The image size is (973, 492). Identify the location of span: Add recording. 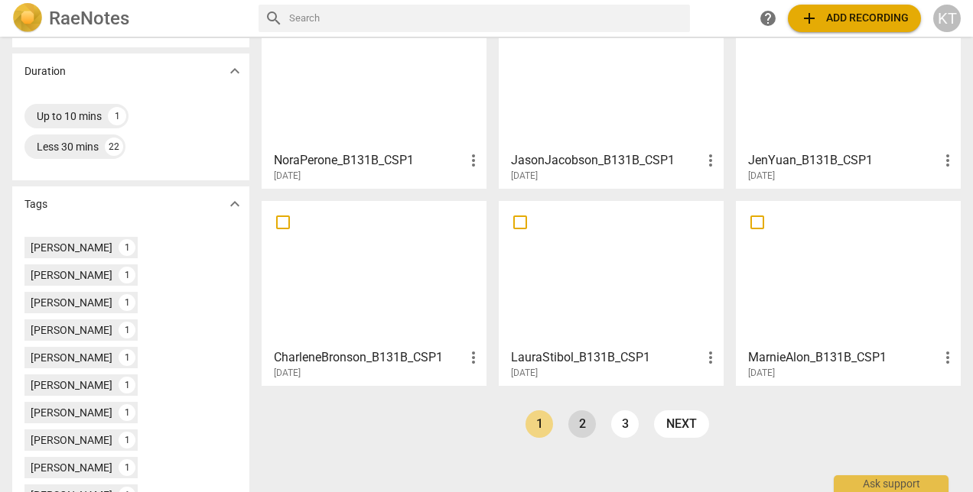
(854, 18).